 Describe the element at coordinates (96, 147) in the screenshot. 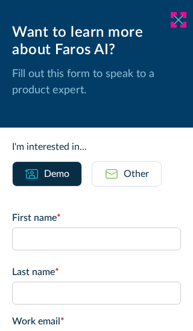

I see `div: I'm interested in...` at that location.